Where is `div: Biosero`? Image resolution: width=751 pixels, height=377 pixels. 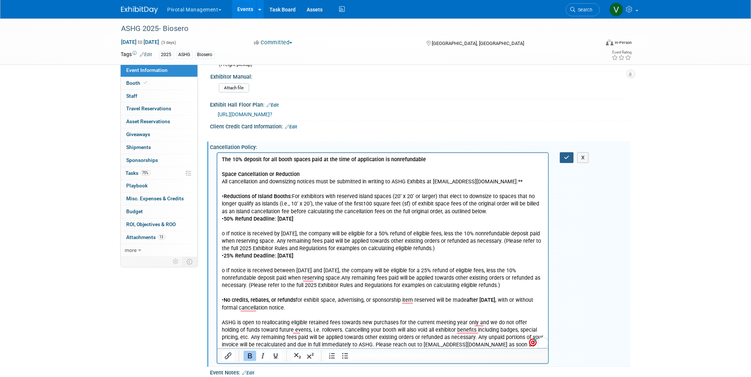 div: Biosero is located at coordinates (205, 55).